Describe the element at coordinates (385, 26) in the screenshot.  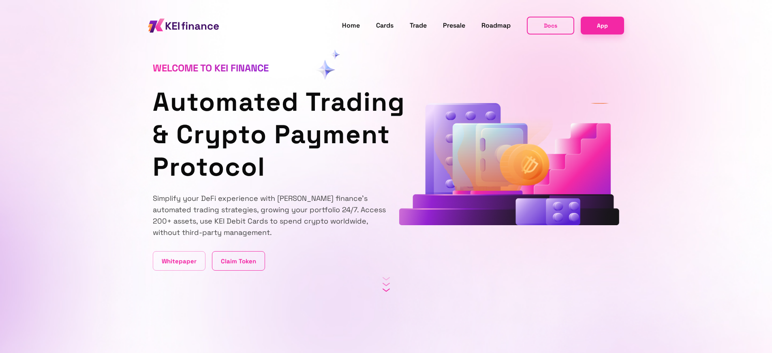
I see `a: Cards` at that location.